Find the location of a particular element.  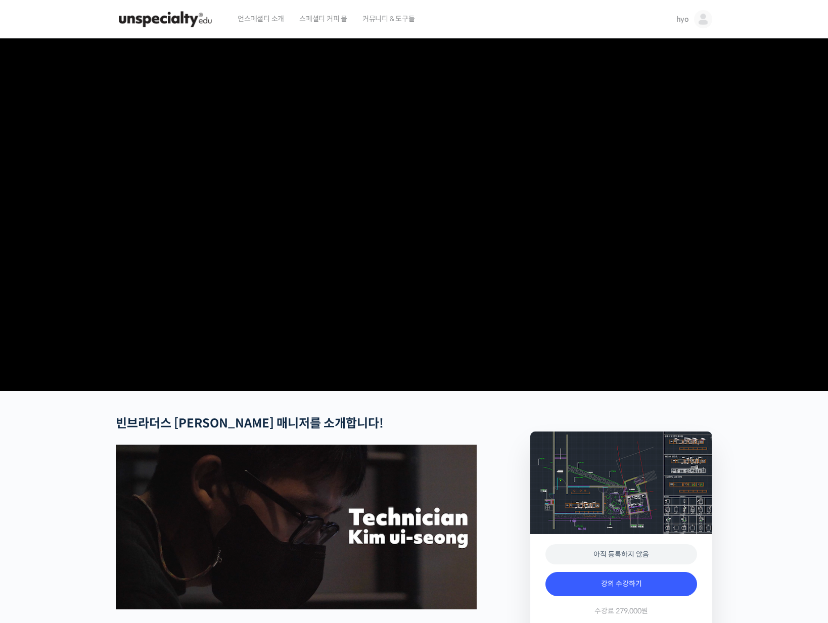

a: 강의 수강하기 is located at coordinates (621, 584).